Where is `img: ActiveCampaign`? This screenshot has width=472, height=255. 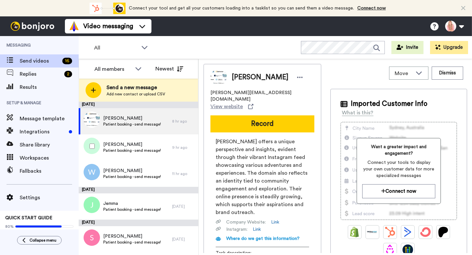
img: ActiveCampaign is located at coordinates (408, 232).